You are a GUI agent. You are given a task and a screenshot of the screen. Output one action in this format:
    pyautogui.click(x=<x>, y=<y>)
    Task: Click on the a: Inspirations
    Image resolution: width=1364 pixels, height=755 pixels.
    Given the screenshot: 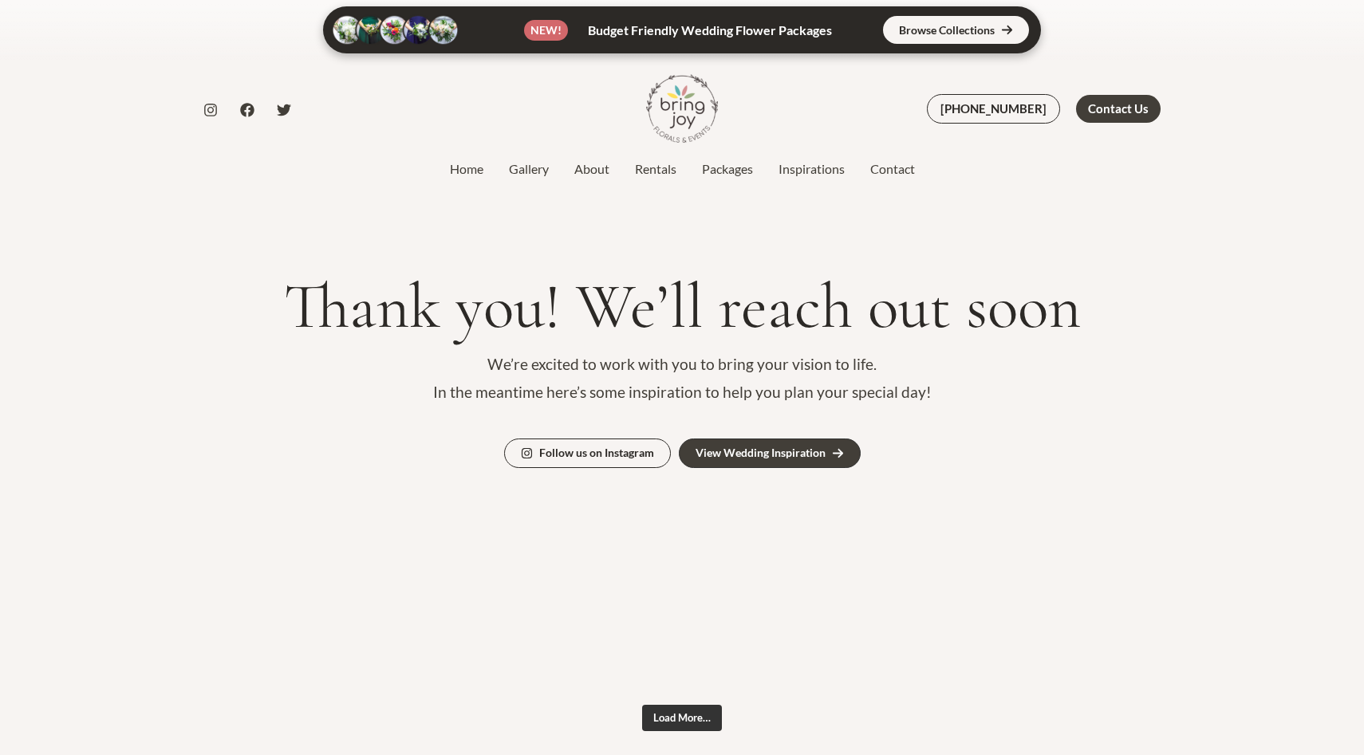 What is the action you would take?
    pyautogui.click(x=811, y=169)
    